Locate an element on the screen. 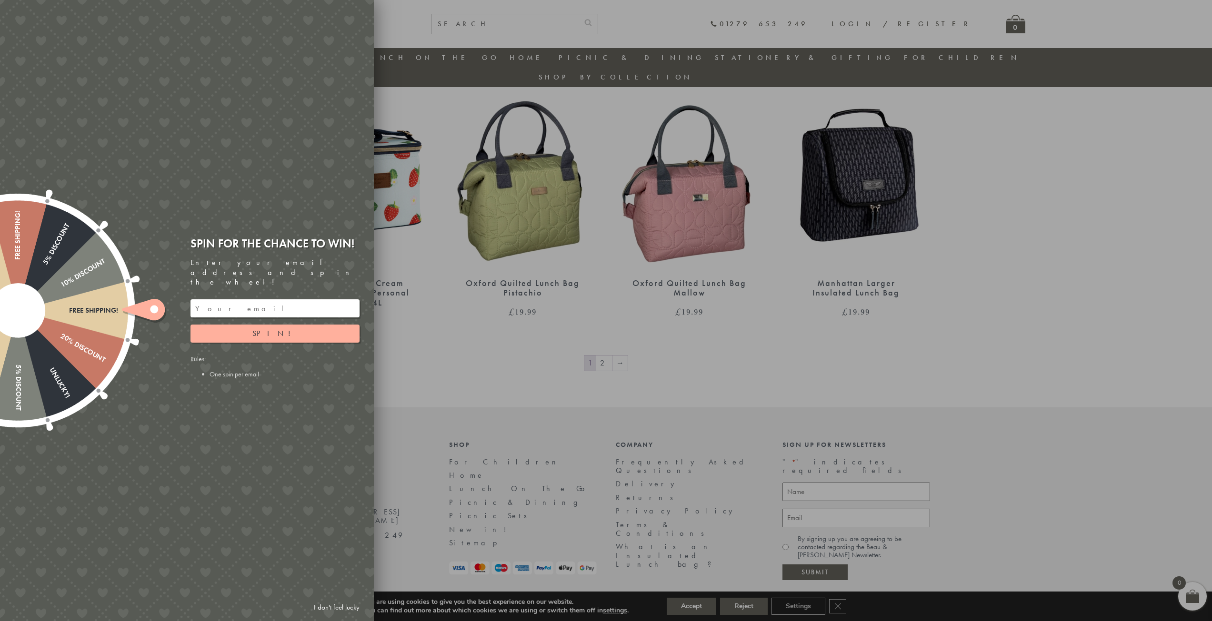  div: 10% Discount is located at coordinates (61, 286).